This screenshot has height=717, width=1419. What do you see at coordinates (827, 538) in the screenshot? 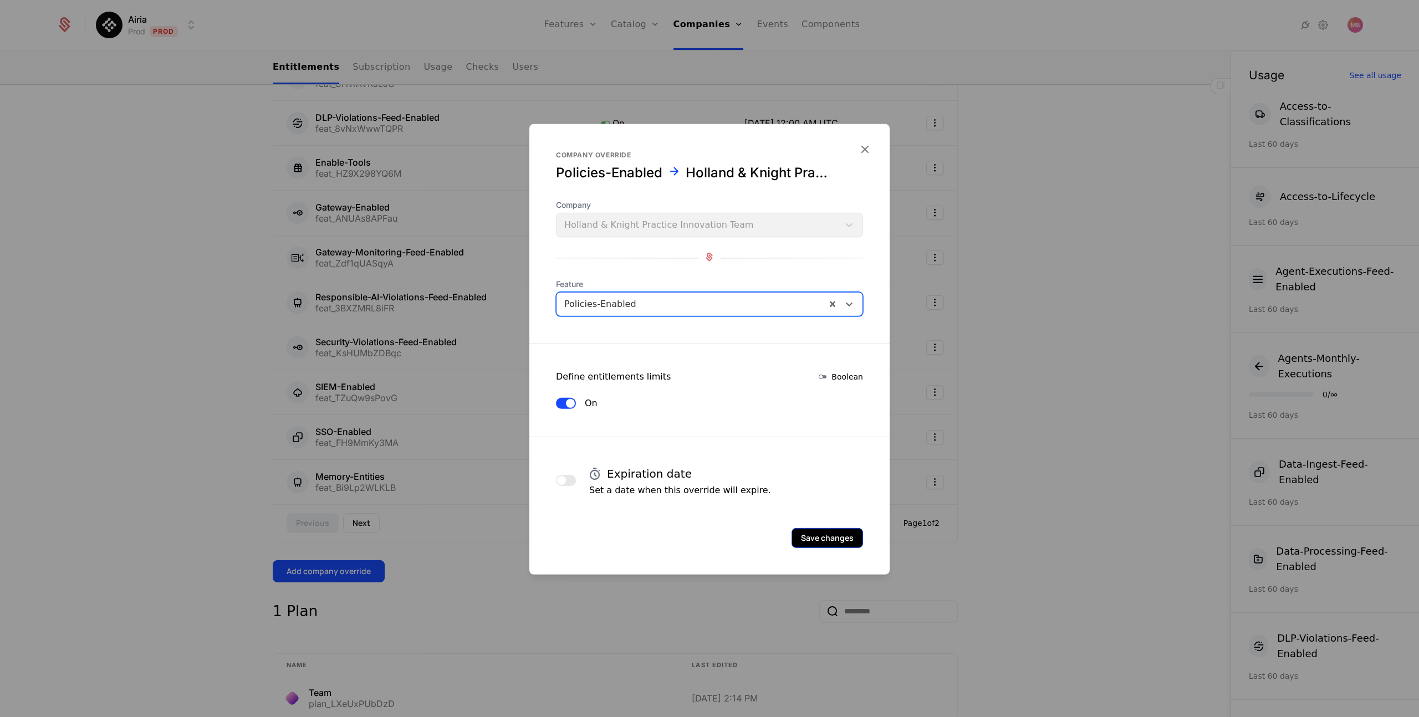
I see `button: Save changes` at bounding box center [827, 538].